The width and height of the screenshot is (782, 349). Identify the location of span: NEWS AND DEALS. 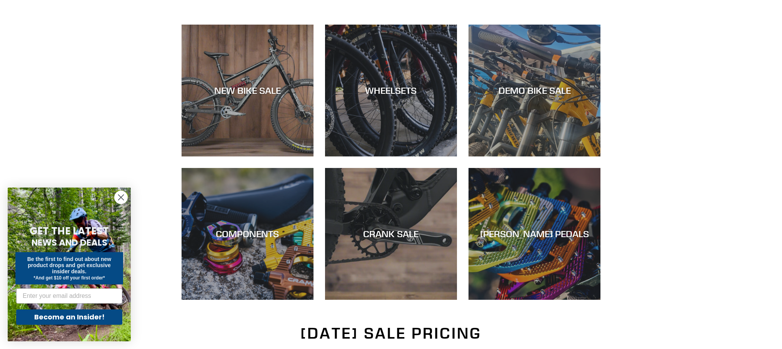
(69, 243).